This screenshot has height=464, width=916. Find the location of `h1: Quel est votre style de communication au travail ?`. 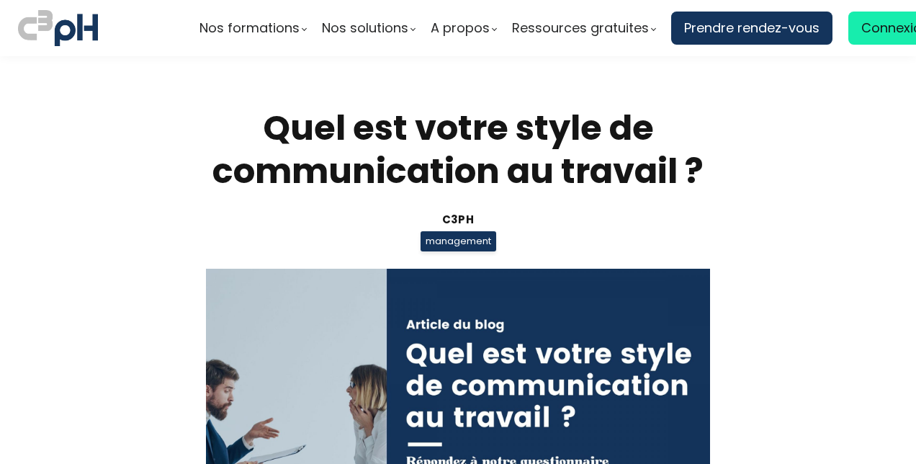

h1: Quel est votre style de communication au travail ? is located at coordinates (458, 150).